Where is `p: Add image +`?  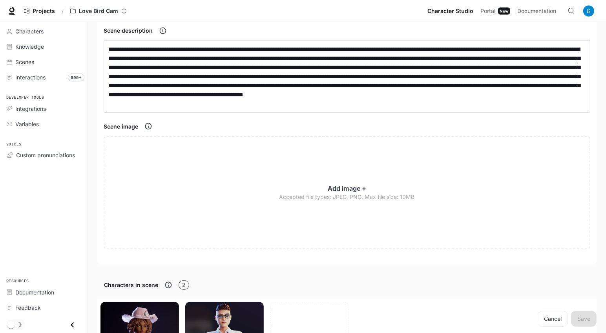 p: Add image + is located at coordinates (347, 188).